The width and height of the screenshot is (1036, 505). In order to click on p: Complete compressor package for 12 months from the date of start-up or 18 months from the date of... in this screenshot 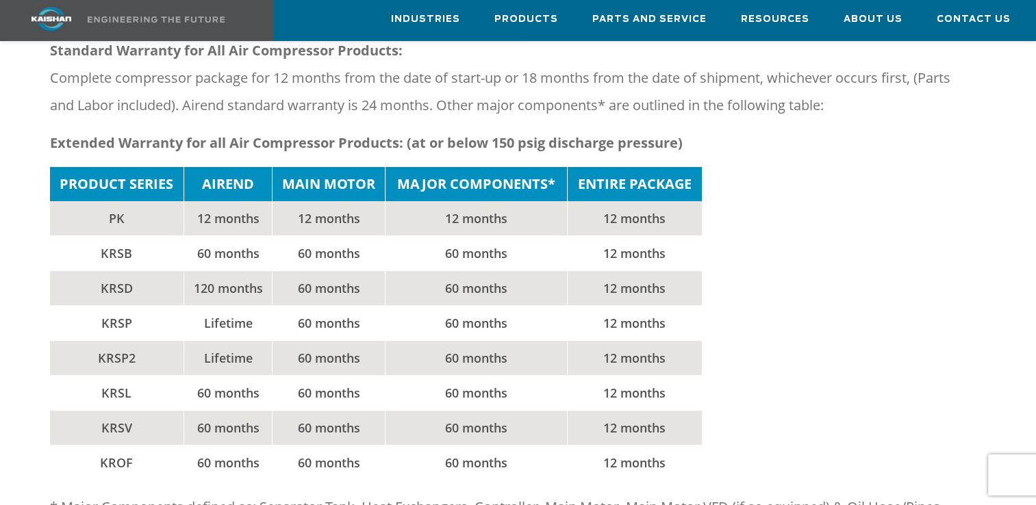, I will do `click(506, 78)`.